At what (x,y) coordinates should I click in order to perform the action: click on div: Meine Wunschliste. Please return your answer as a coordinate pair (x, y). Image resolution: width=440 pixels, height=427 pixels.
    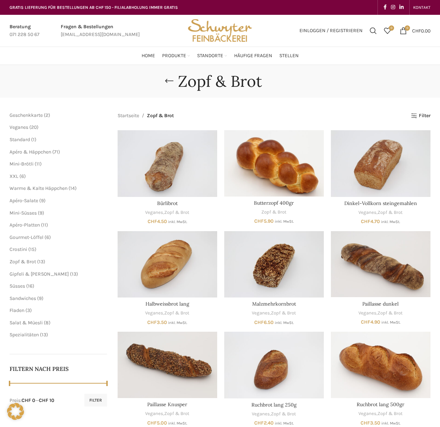
    Looking at the image, I should click on (387, 31).